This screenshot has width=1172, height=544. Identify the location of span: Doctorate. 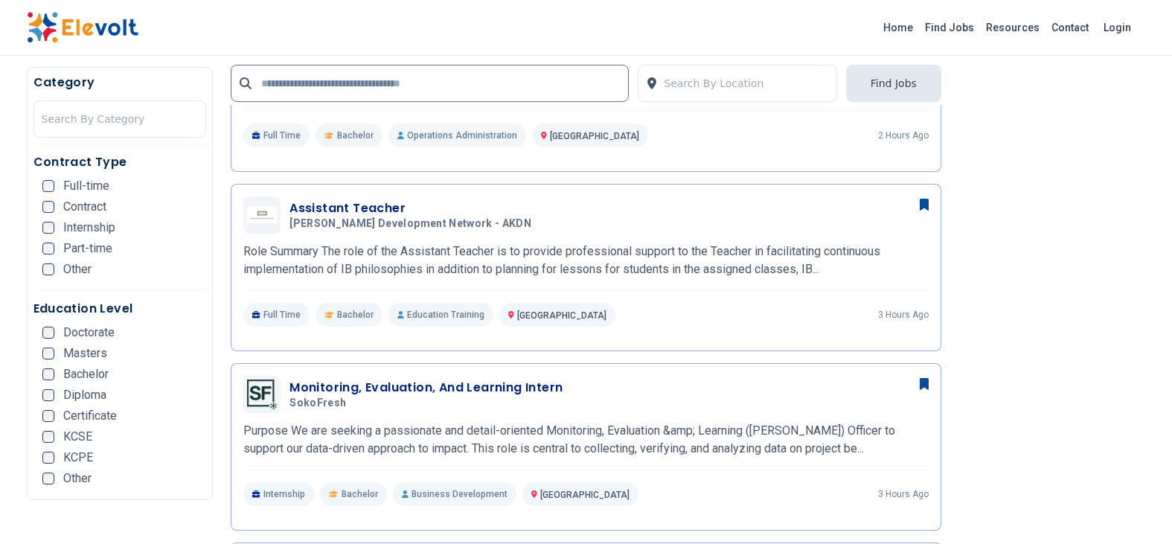
(89, 333).